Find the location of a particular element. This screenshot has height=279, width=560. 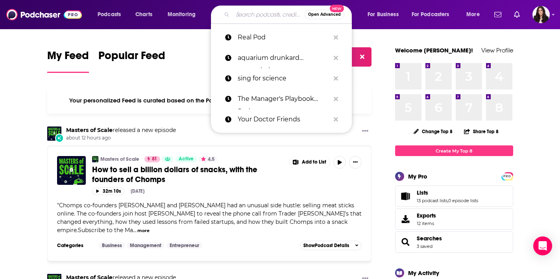

p: Your Doctor Friends is located at coordinates (284, 119).